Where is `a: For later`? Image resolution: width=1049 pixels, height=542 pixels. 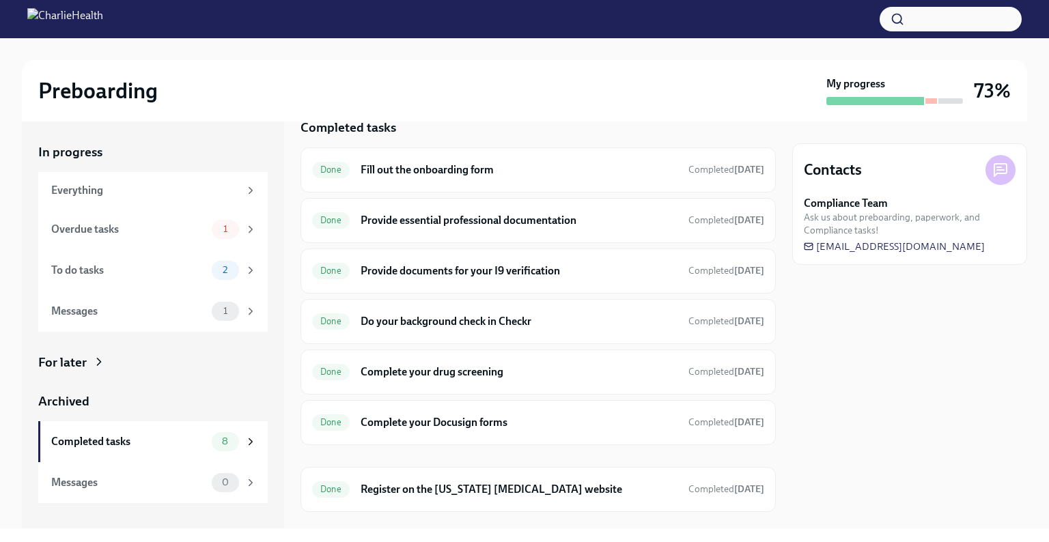
a: For later is located at coordinates (153, 362).